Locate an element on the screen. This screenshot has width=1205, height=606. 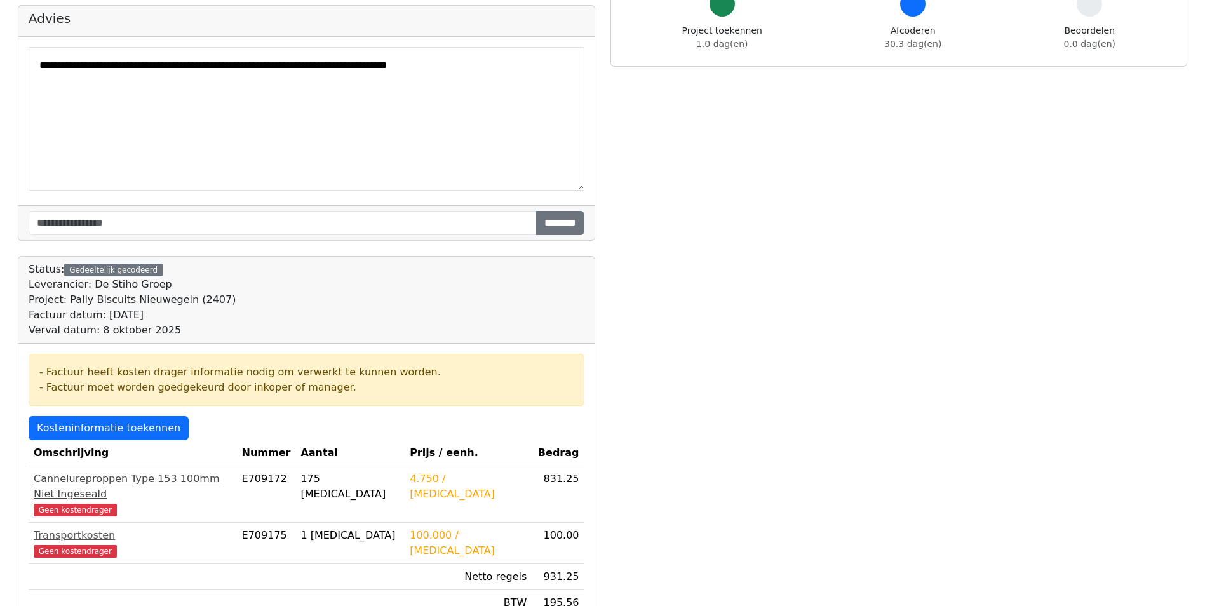
div: Beoordelen is located at coordinates (1089, 37).